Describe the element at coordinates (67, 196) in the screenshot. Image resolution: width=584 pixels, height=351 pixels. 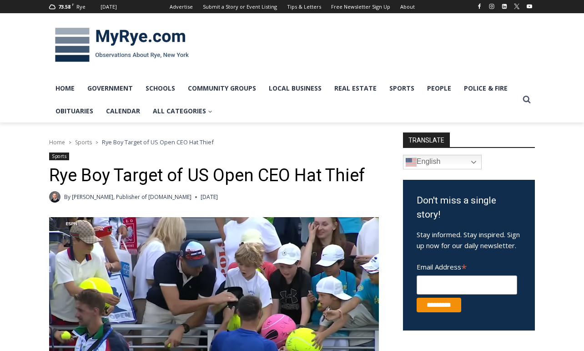
I see `span: By` at that location.